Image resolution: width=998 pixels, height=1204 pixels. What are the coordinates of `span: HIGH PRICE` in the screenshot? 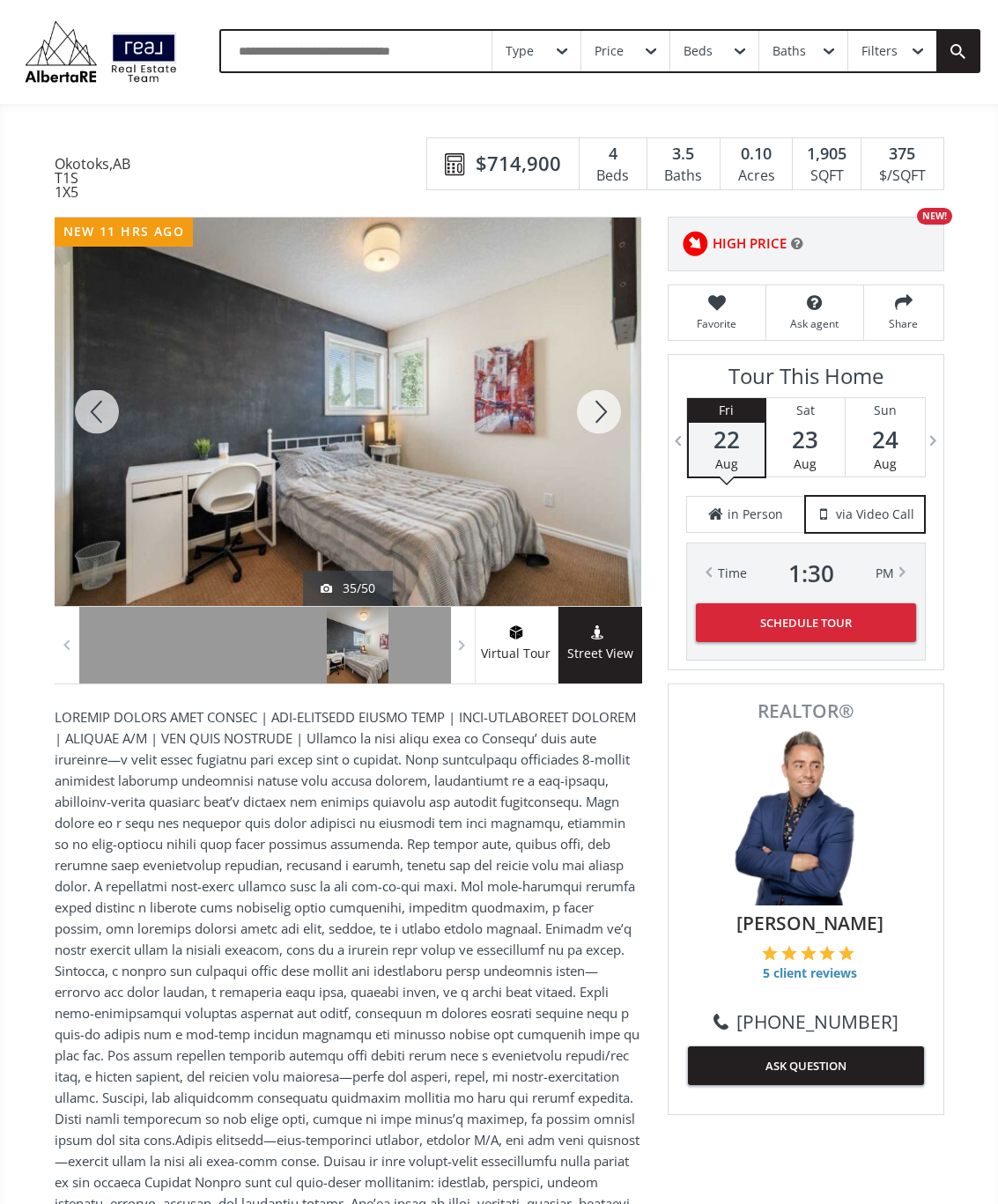 It's located at (749, 243).